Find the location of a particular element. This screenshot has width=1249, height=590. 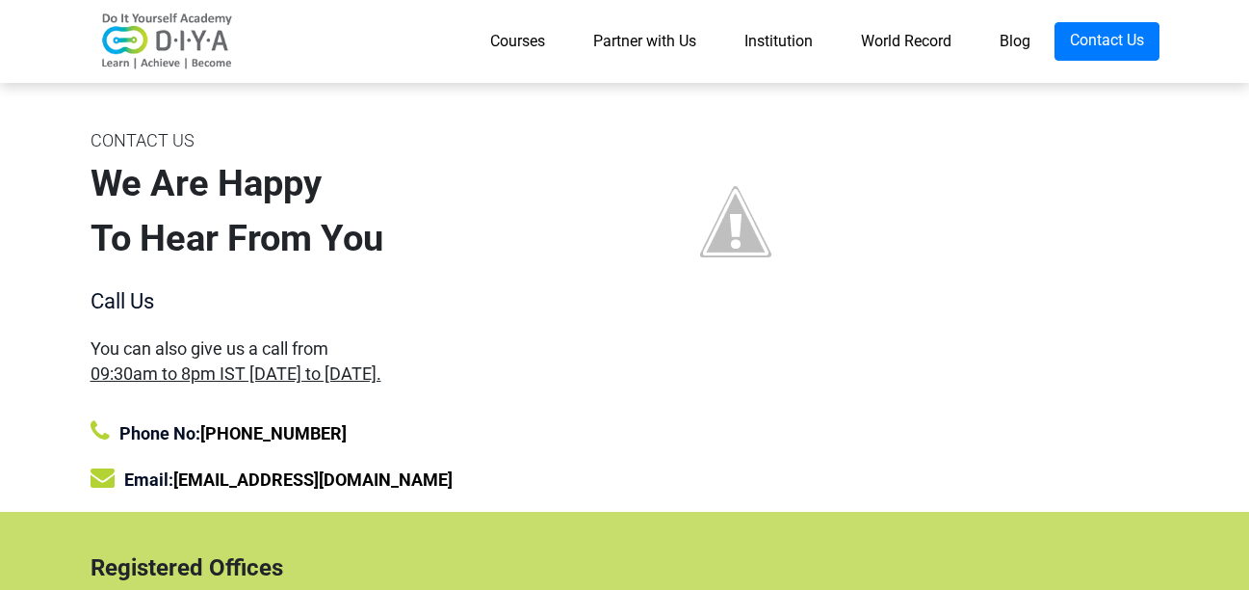

div: Email: is located at coordinates (351, 479).